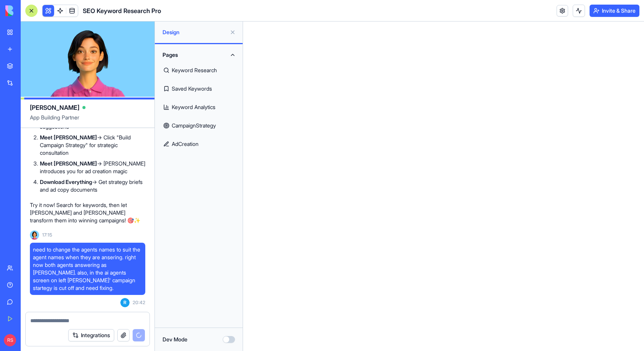 Image resolution: width=644 pixels, height=351 pixels. I want to click on button: Integrations, so click(91, 335).